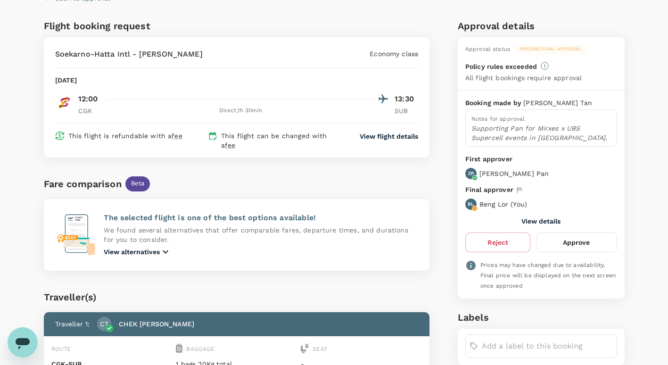 This screenshot has width=668, height=365. I want to click on span: Beta, so click(138, 183).